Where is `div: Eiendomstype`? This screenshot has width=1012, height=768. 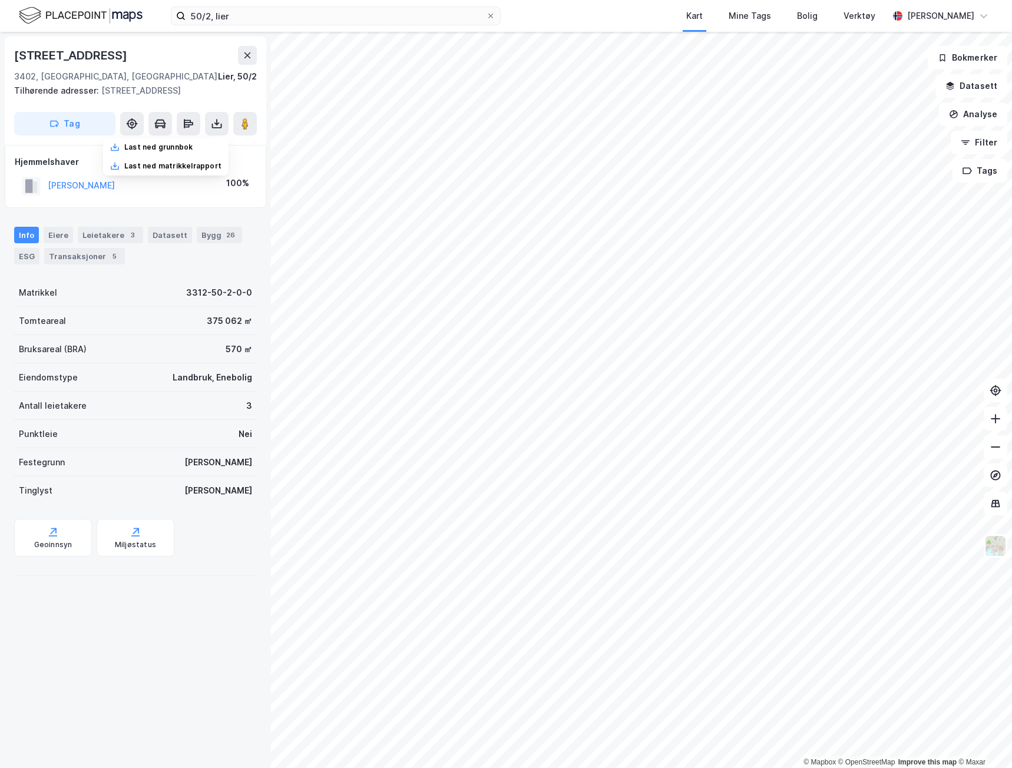 div: Eiendomstype is located at coordinates (48, 378).